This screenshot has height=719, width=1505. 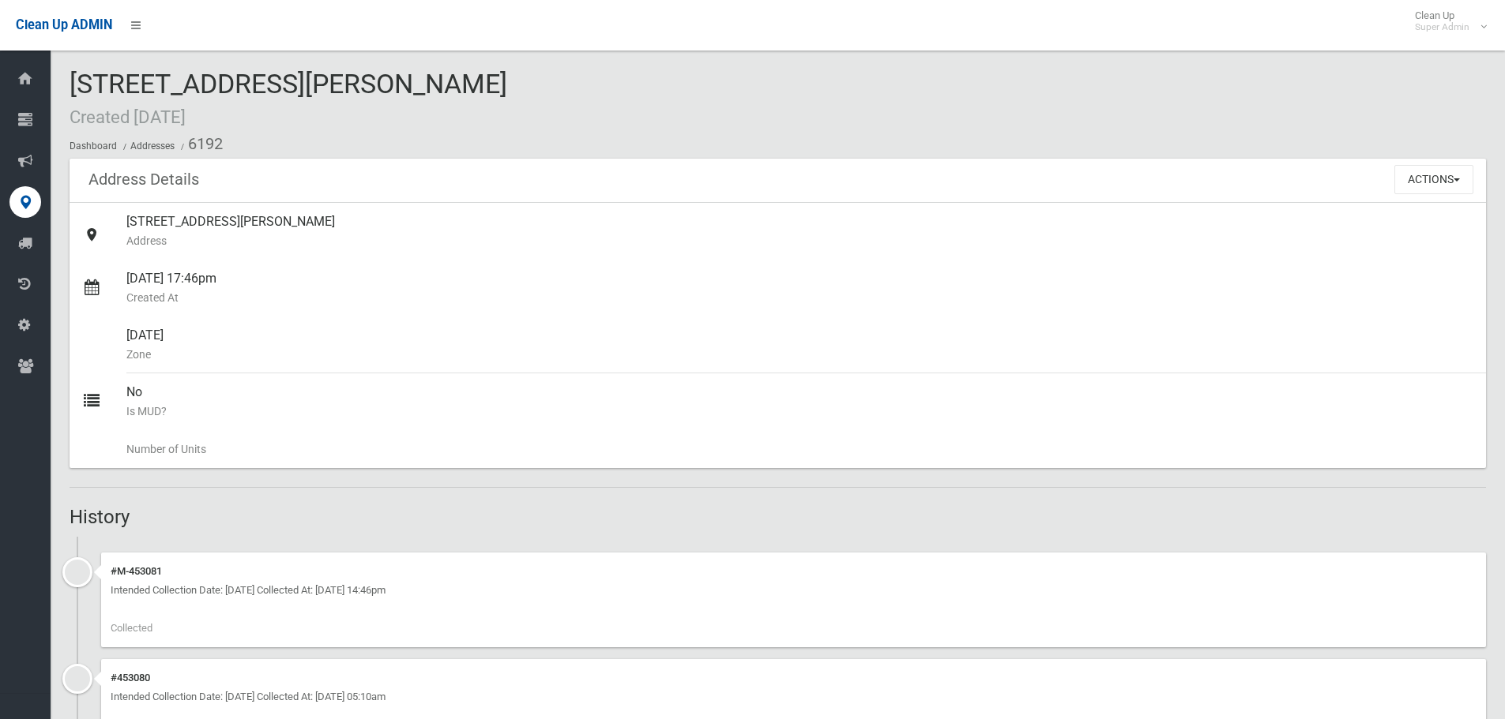 What do you see at coordinates (799, 411) in the screenshot?
I see `small: Is MUD?` at bounding box center [799, 411].